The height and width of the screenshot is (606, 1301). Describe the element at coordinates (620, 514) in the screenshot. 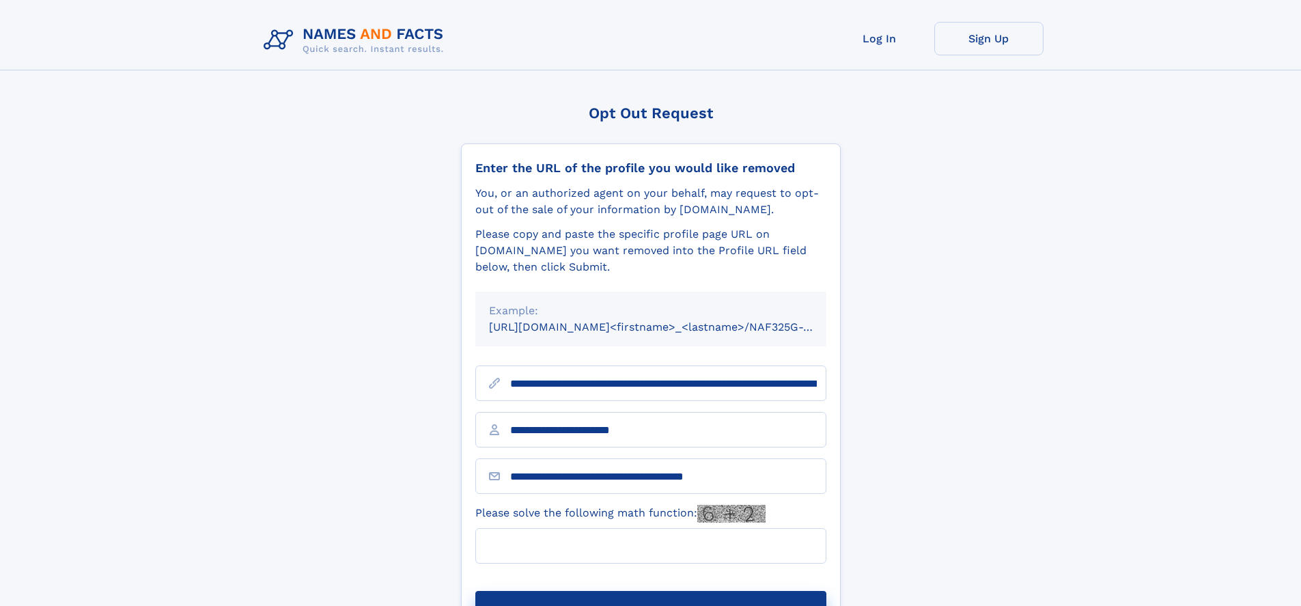

I see `label: Please solve the following math function:` at that location.